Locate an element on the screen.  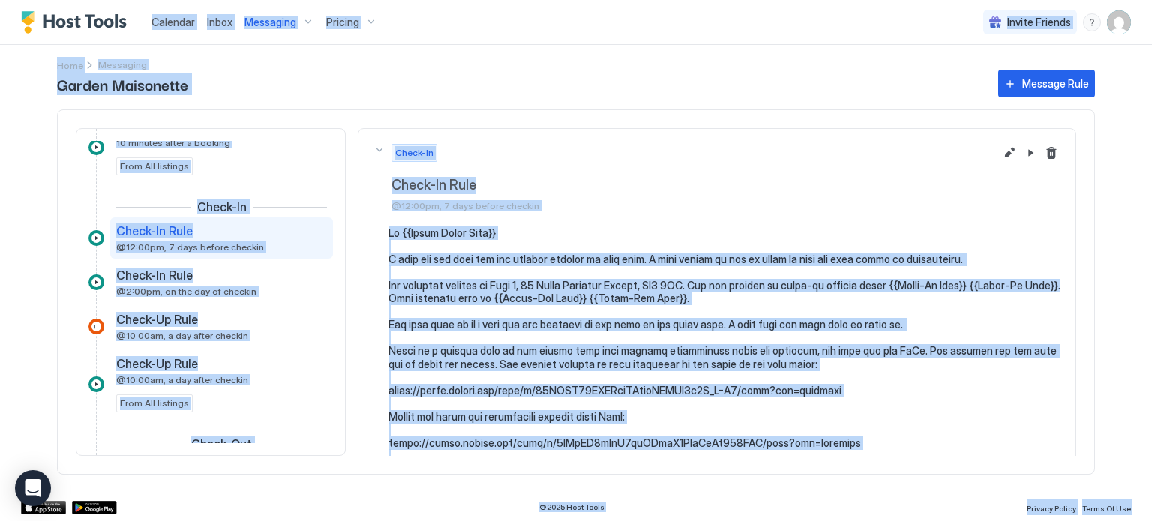
span: Check-Out is located at coordinates (221, 444).